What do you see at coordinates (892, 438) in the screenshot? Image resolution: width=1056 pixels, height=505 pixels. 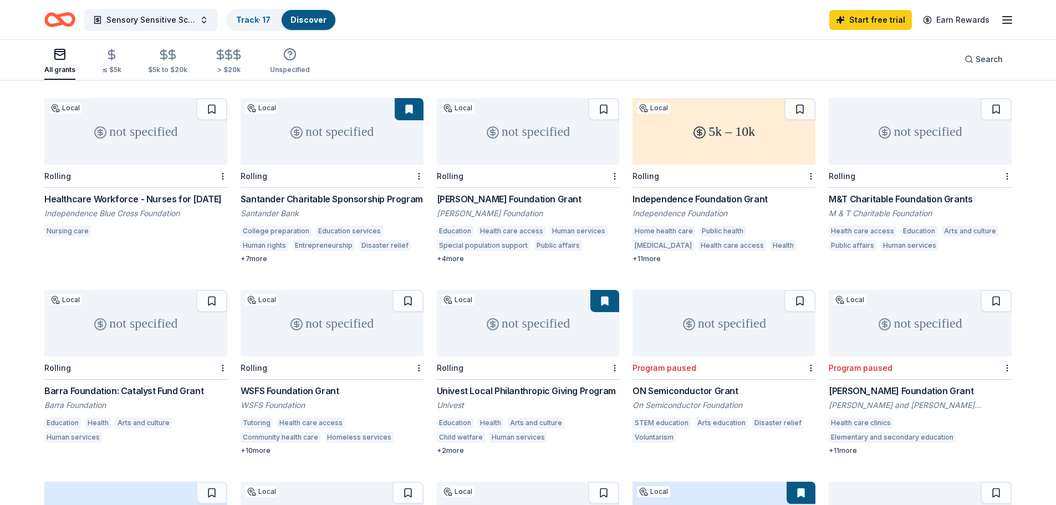 I see `div: Elementary and secondary education` at bounding box center [892, 438].